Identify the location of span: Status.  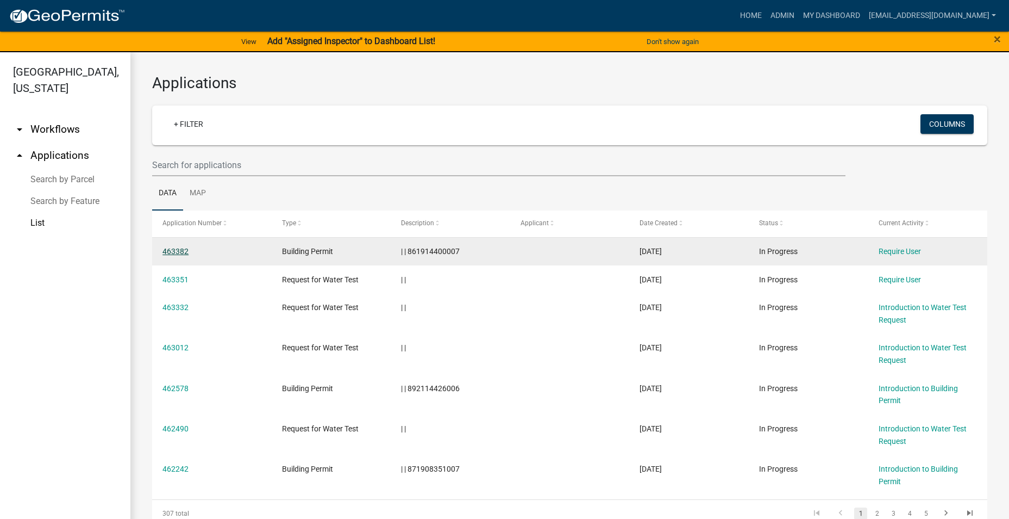
(769, 223).